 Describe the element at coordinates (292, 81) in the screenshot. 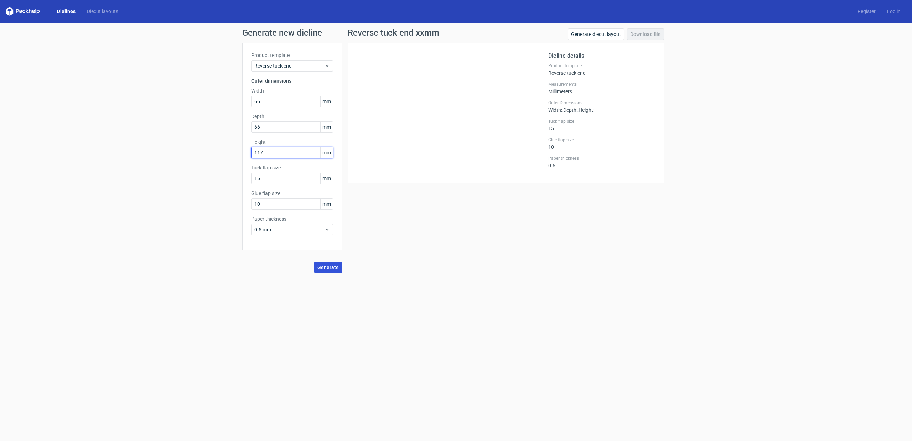

I see `h3: Outer dimensions` at that location.